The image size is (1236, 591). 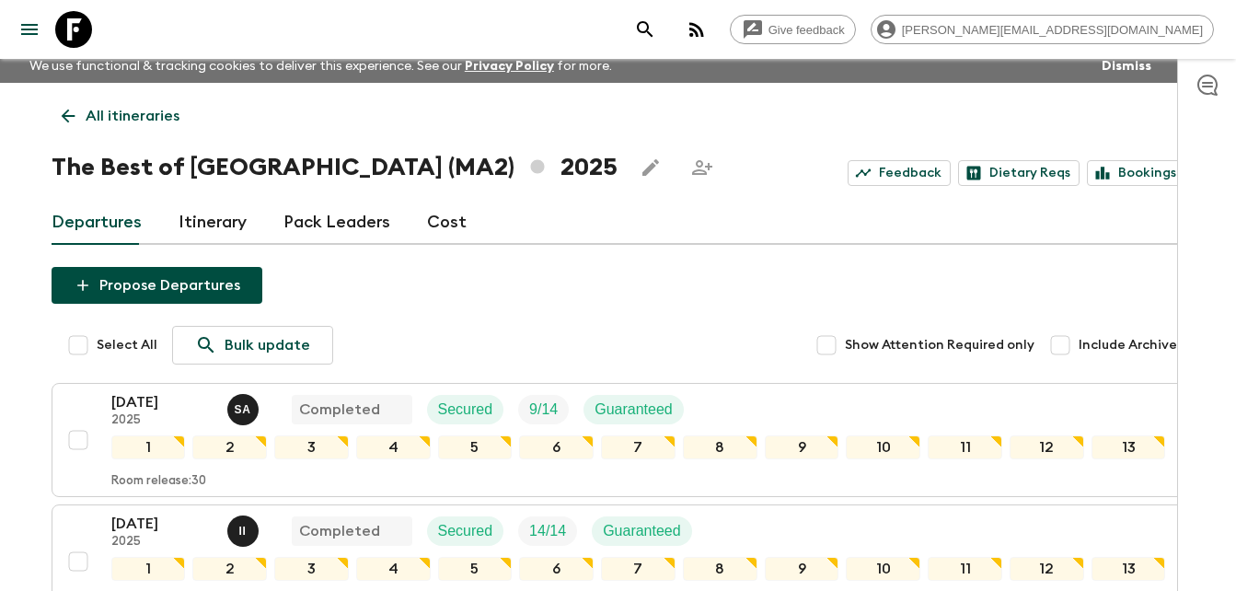 I want to click on span: Give feedback, so click(x=806, y=29).